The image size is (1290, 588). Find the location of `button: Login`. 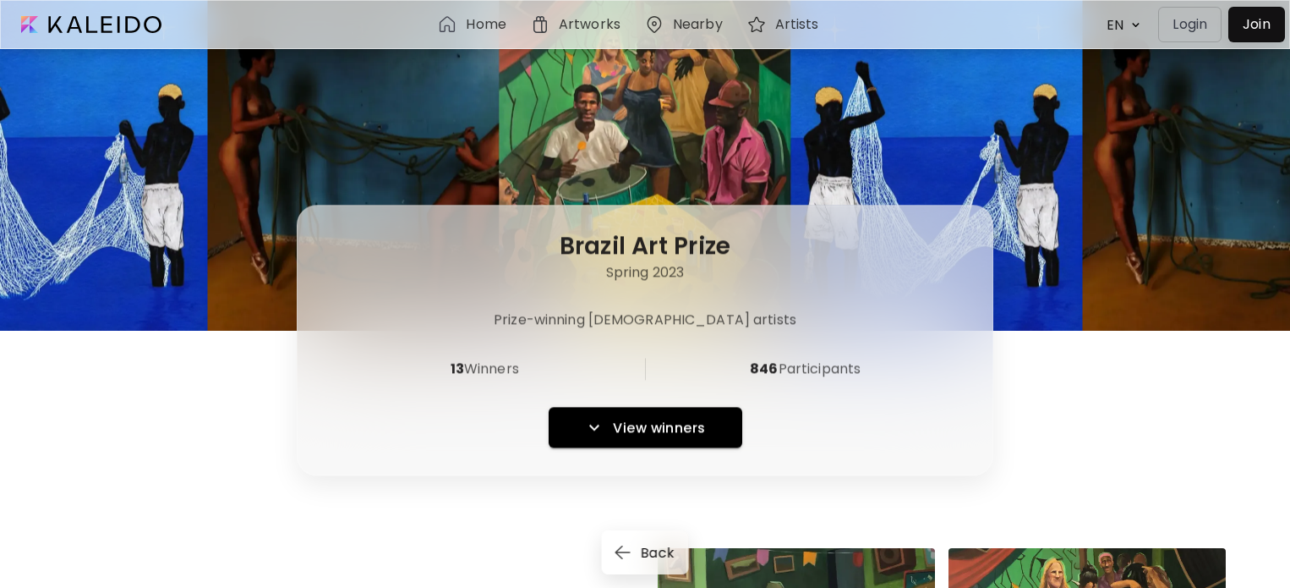

button: Login is located at coordinates (1190, 25).